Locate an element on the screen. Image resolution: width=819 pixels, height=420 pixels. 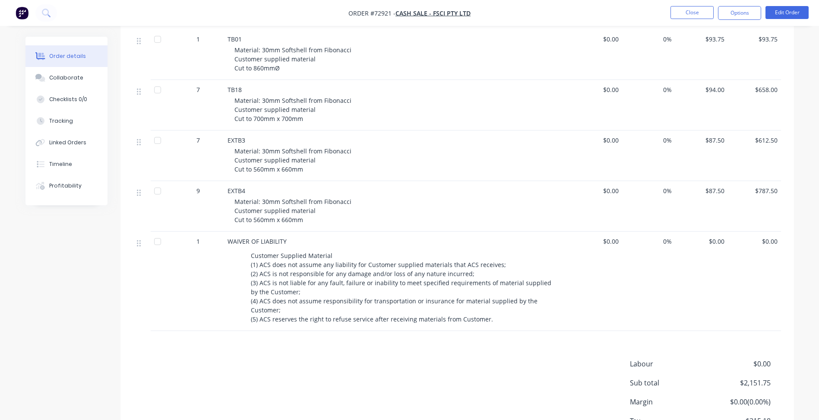
span: $94.00 is located at coordinates (702, 89).